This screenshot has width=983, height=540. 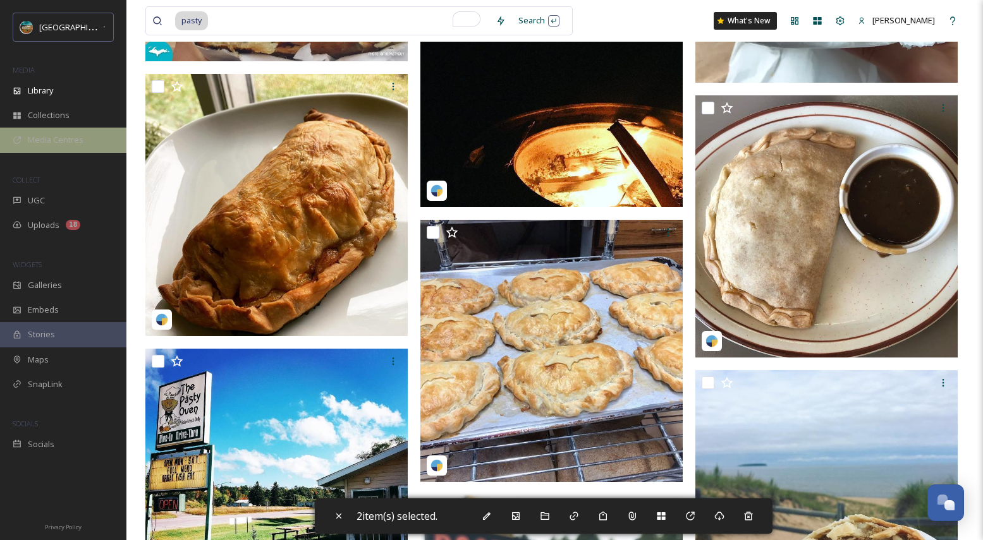 I want to click on span: Media Centres, so click(x=56, y=140).